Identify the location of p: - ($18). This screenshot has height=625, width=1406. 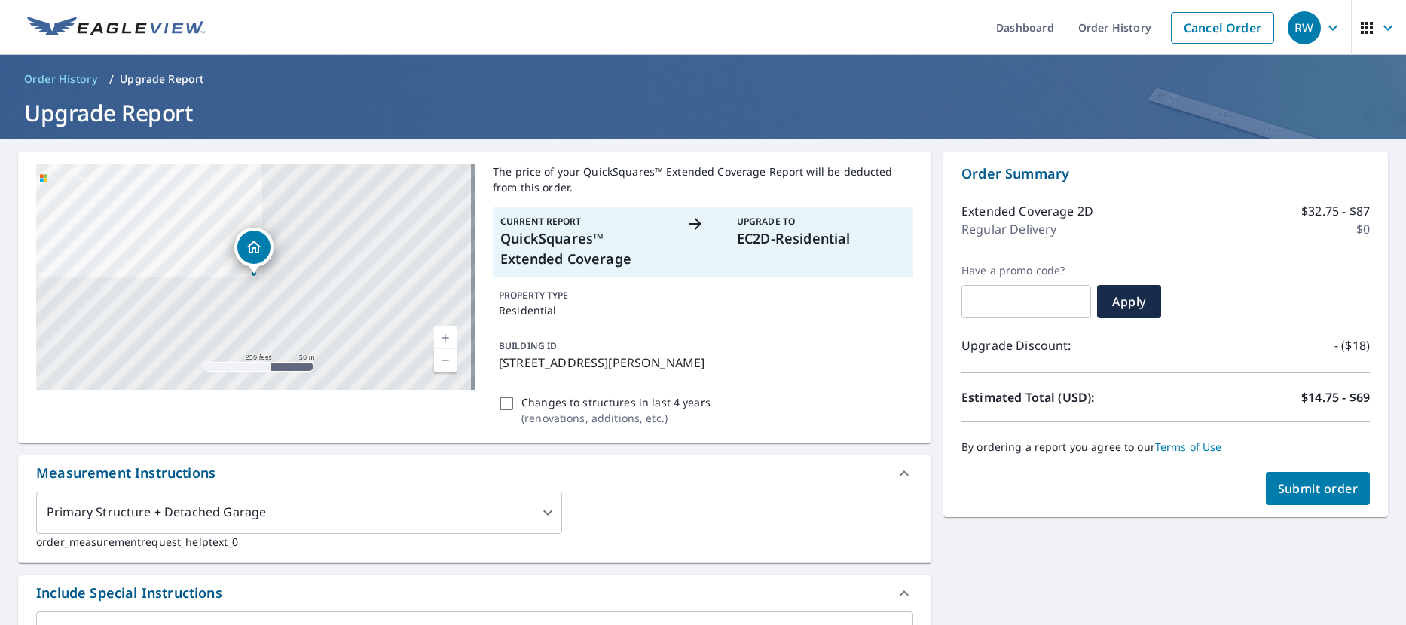
(1352, 345).